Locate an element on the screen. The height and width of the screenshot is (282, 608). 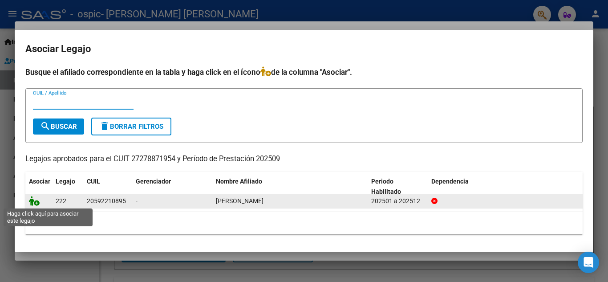
span: PENA SIMON is located at coordinates (239, 201).